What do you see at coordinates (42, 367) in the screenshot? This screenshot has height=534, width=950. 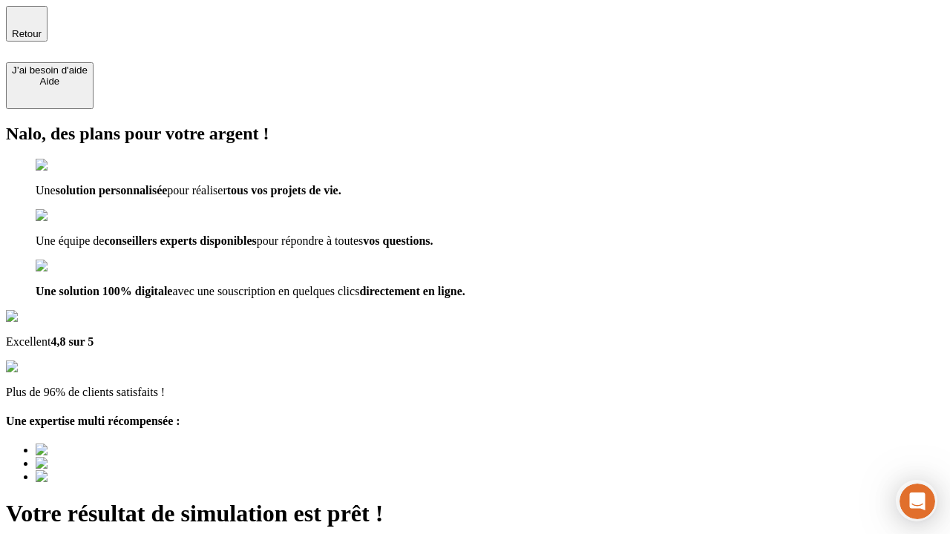 I see `img: reviews stars` at bounding box center [42, 367].